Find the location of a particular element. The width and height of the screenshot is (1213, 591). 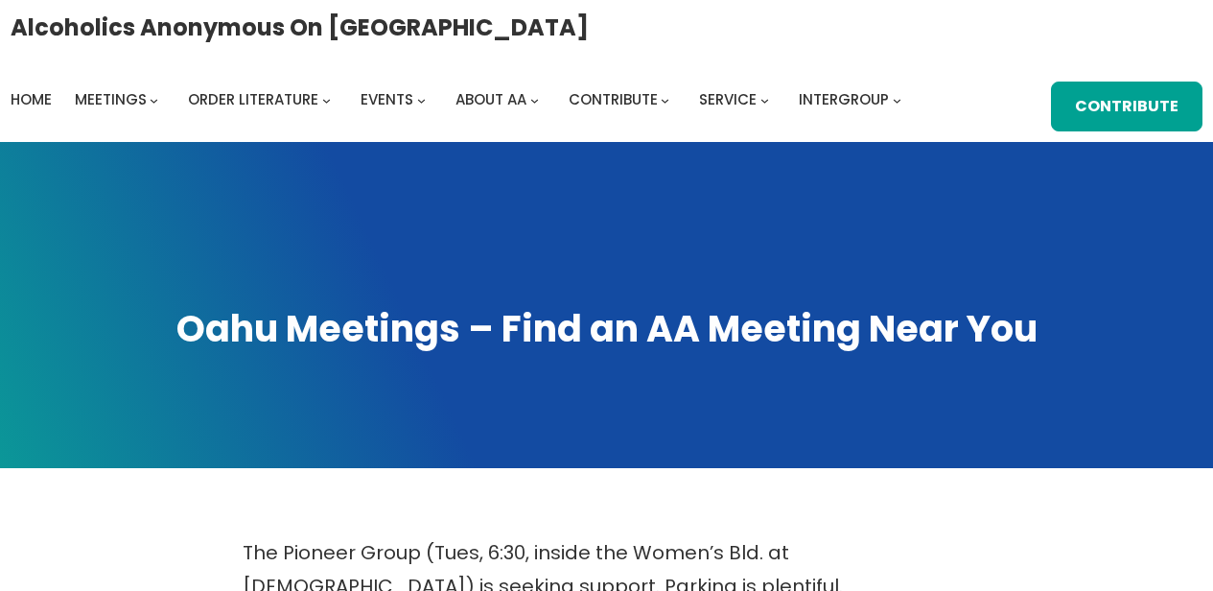

button: Meetings submenu is located at coordinates (153, 99).